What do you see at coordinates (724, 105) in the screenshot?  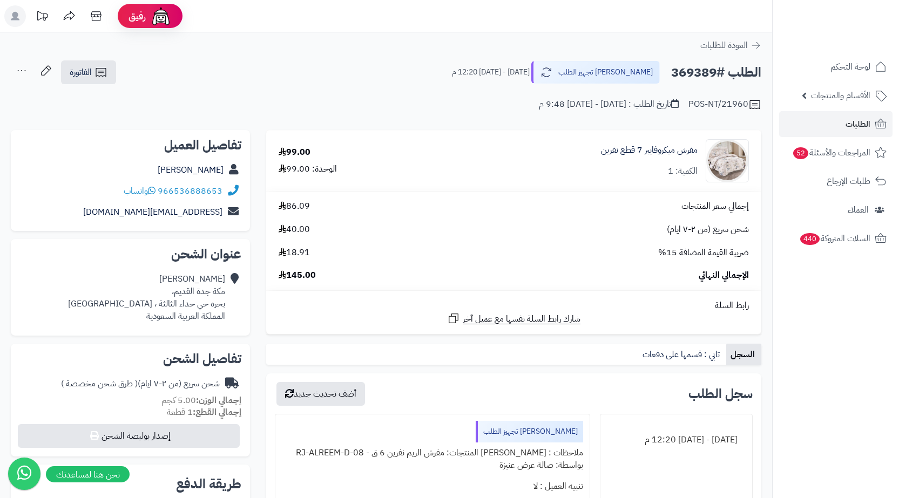 I see `div: POS-NT/21960` at bounding box center [724, 105].